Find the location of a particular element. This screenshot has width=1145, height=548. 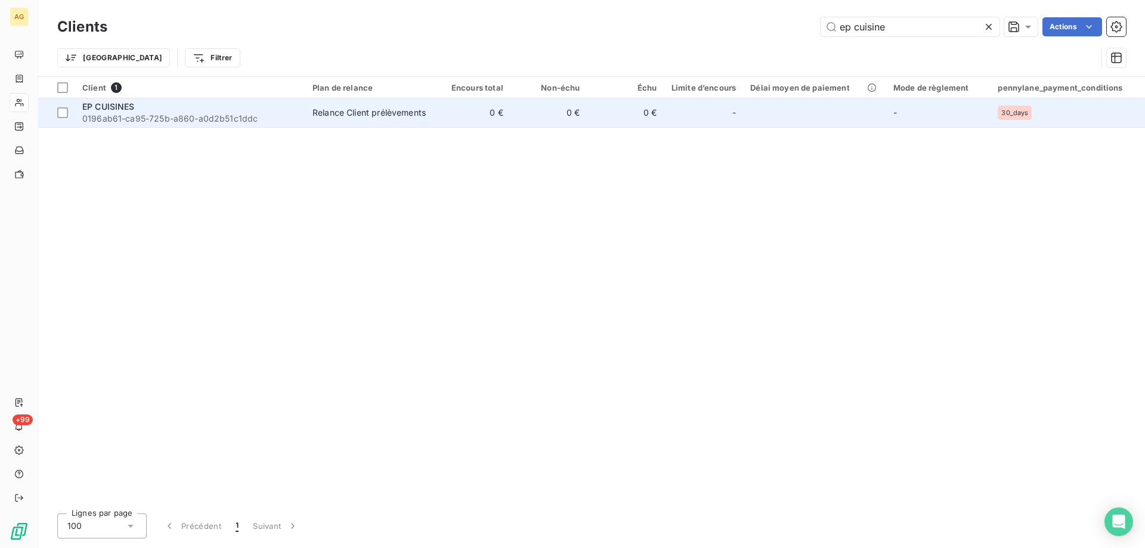

div: Open Intercom Messenger is located at coordinates (1119, 522).